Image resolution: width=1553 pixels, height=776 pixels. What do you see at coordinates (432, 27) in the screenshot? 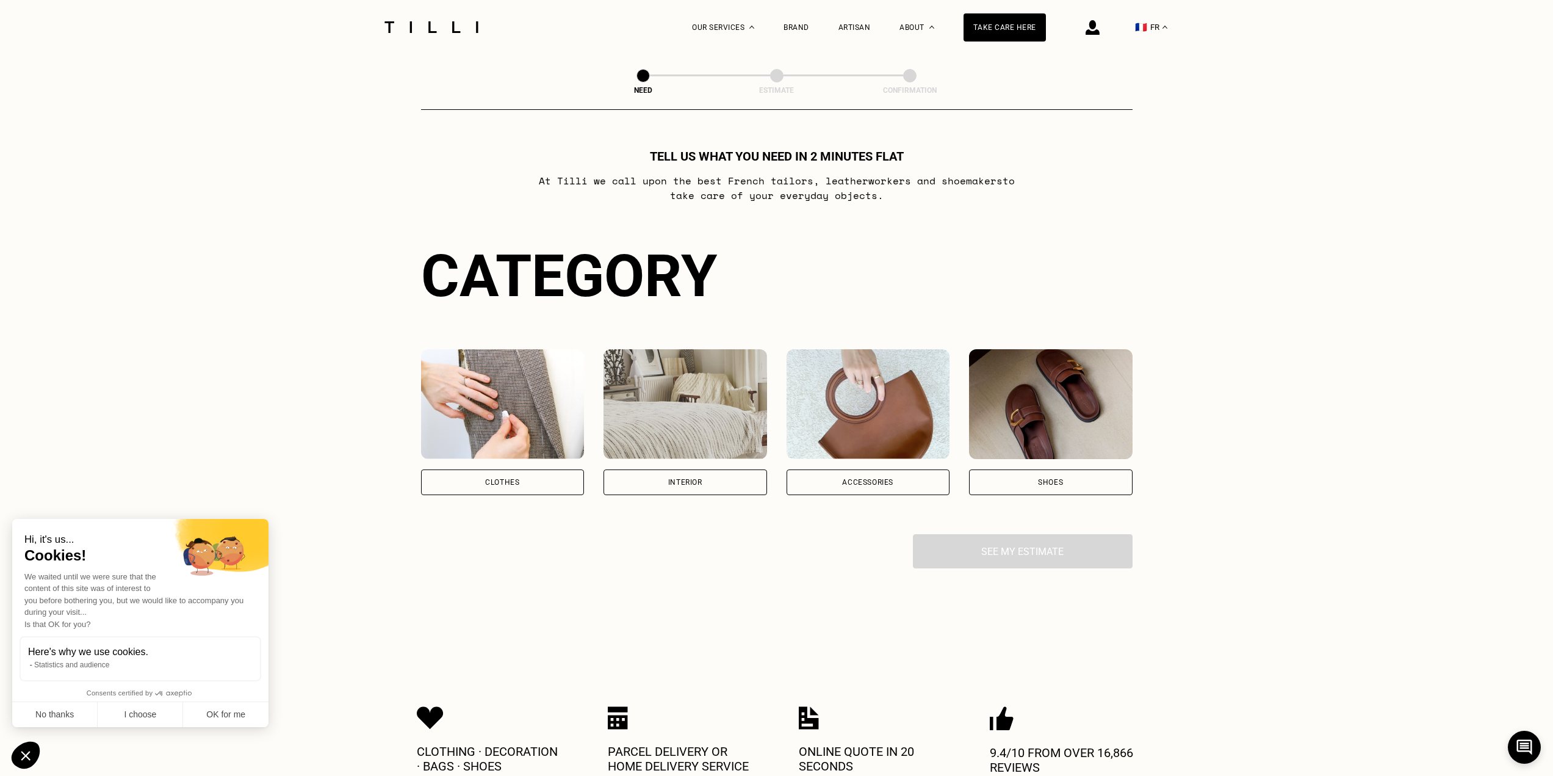
I see `a: Tilli Dressmaking Service Logo` at bounding box center [432, 27].